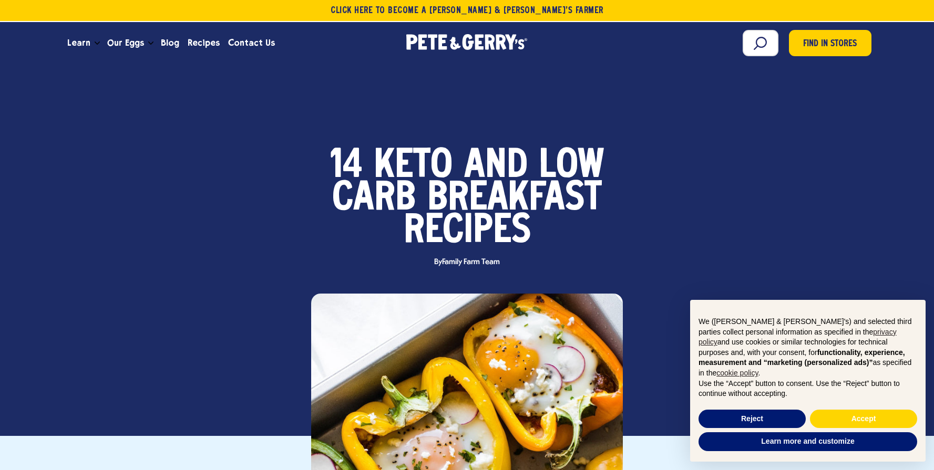  What do you see at coordinates (170, 43) in the screenshot?
I see `a: Blog` at bounding box center [170, 43].